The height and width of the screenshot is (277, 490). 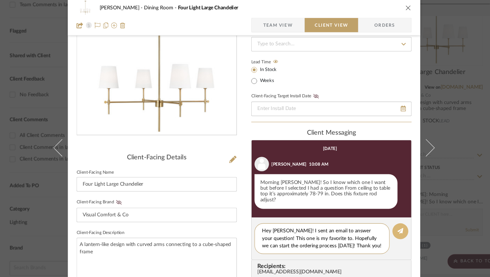 What do you see at coordinates (269, 59) in the screenshot?
I see `label: Lead Time` at bounding box center [269, 59].